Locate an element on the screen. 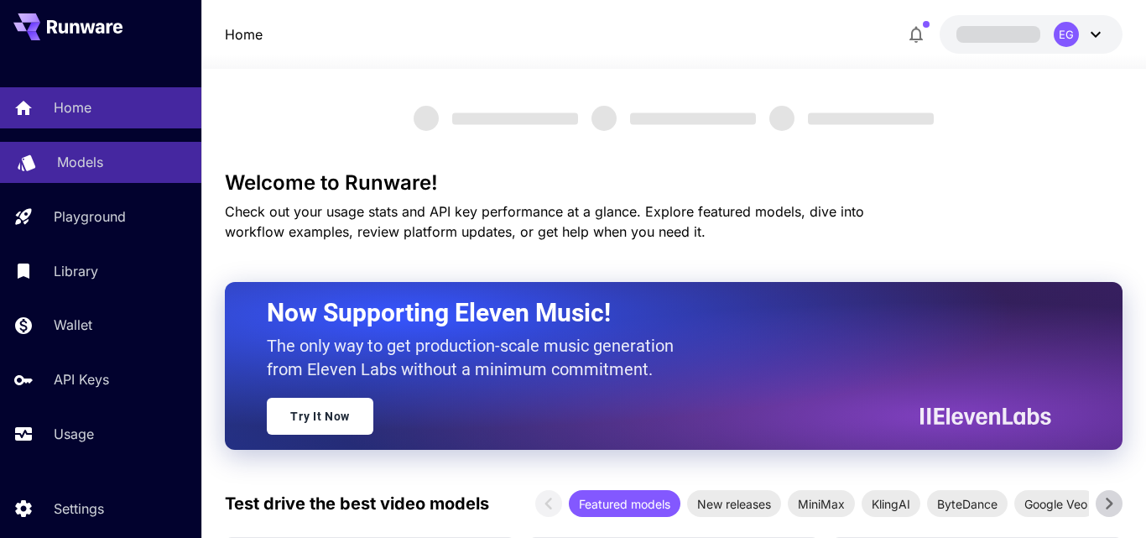 Image resolution: width=1146 pixels, height=538 pixels. button: EG is located at coordinates (1031, 34).